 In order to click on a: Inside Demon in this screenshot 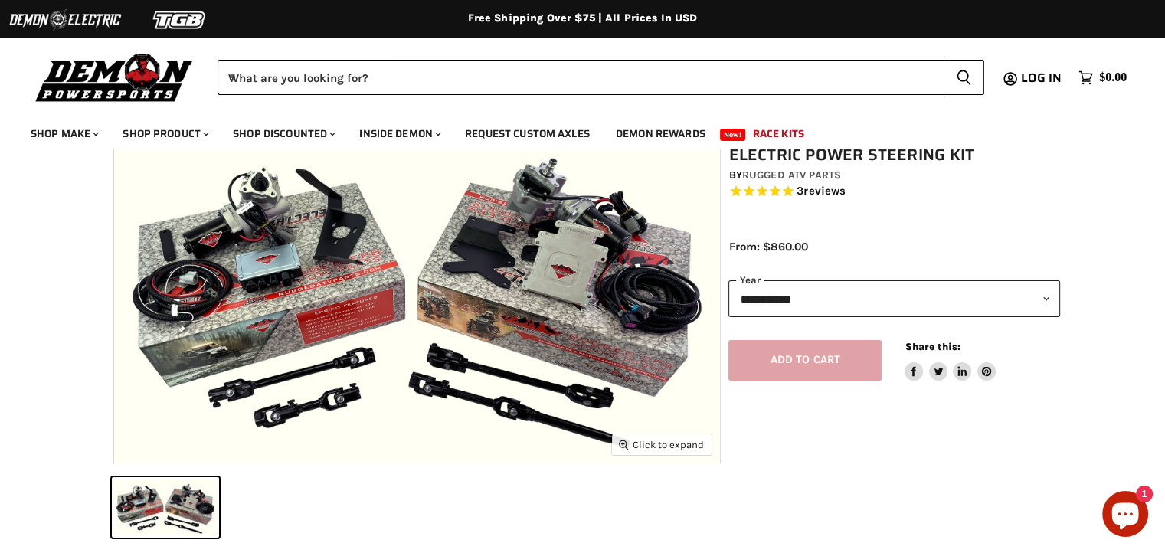, I will do `click(399, 133)`.